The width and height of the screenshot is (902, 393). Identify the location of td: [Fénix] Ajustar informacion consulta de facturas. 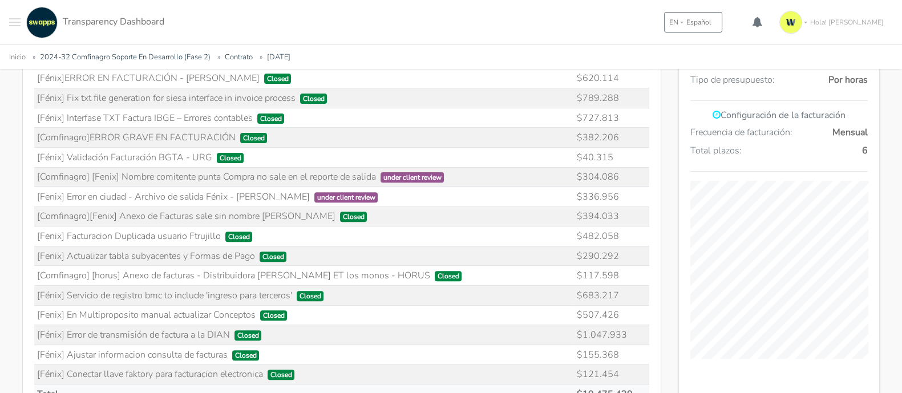
(304, 354).